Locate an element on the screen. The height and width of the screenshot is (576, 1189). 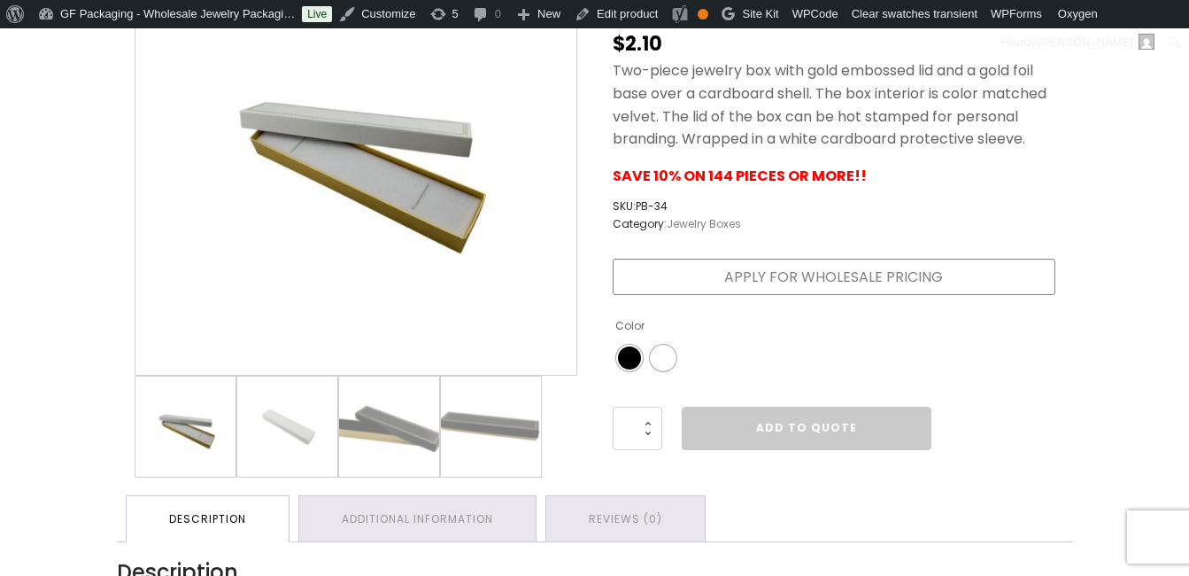
li: White is located at coordinates (663, 358).